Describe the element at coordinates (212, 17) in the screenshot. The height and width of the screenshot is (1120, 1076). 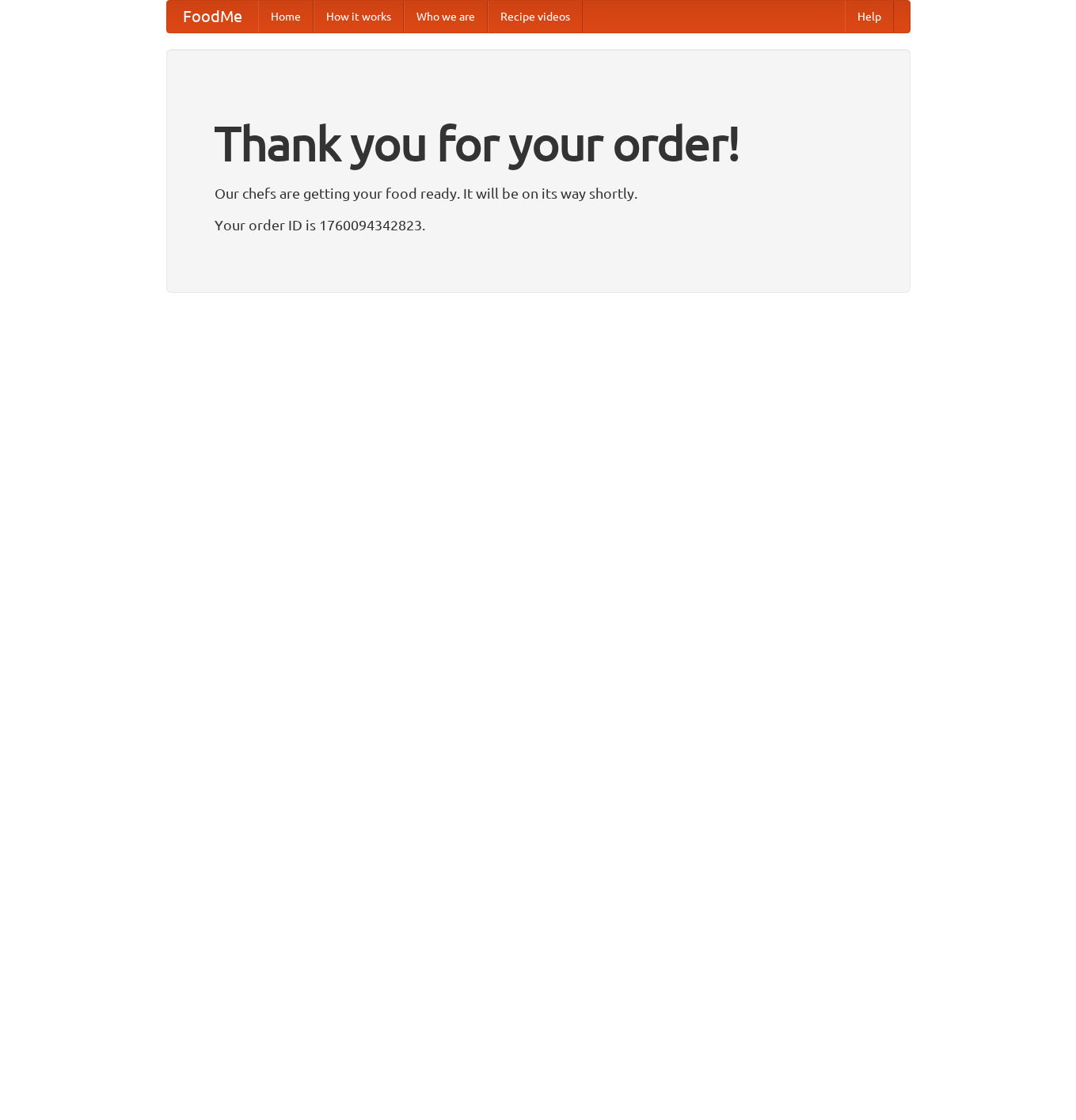
I see `a: FoodMe` at that location.